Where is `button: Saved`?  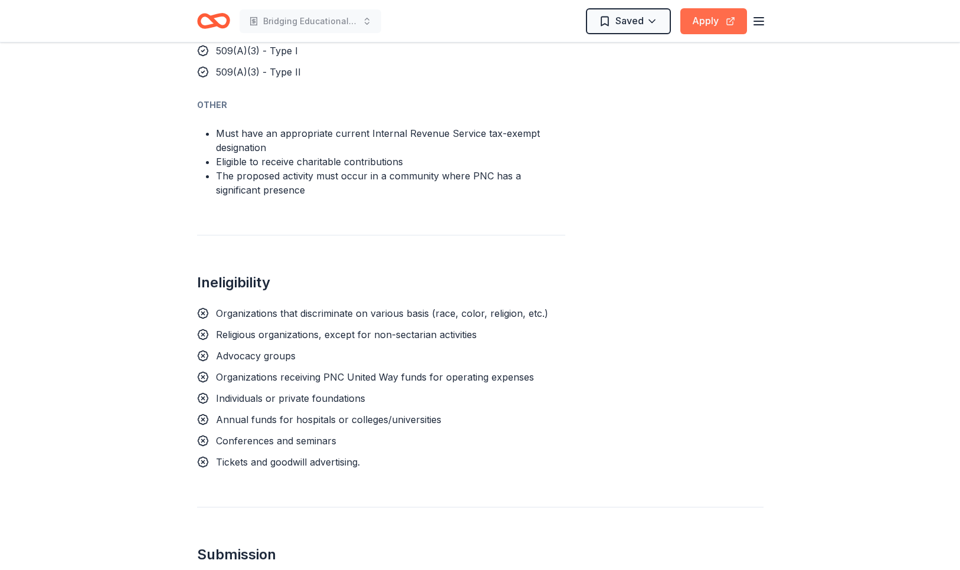
button: Saved is located at coordinates (628, 21).